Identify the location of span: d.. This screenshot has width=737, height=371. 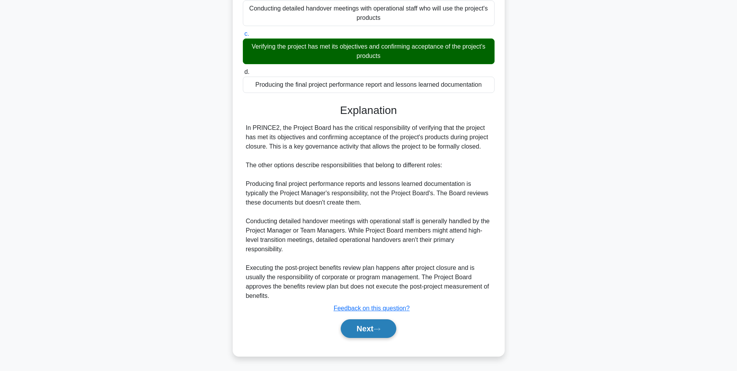
(247, 71).